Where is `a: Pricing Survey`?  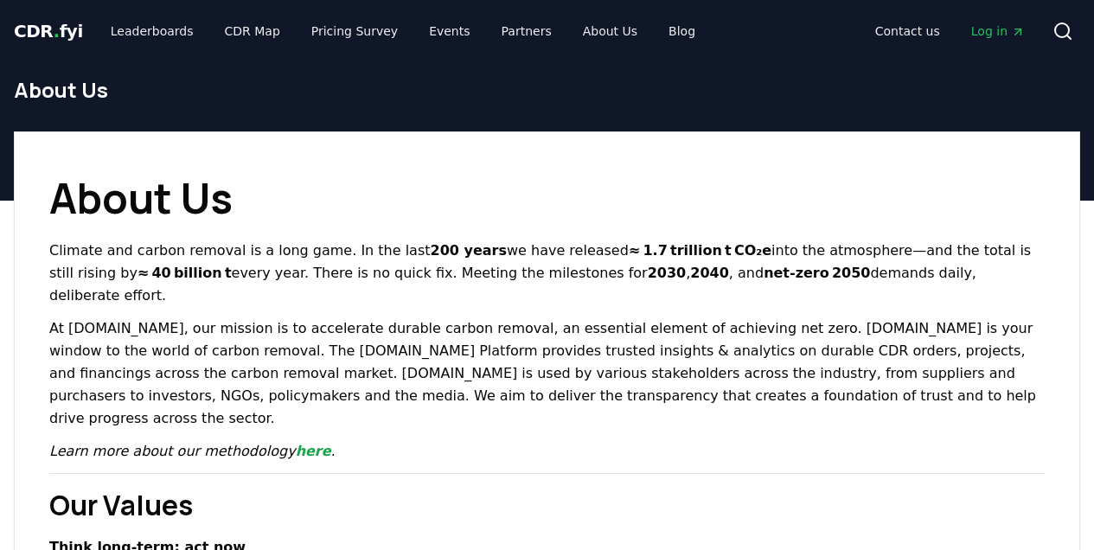
a: Pricing Survey is located at coordinates (355, 31).